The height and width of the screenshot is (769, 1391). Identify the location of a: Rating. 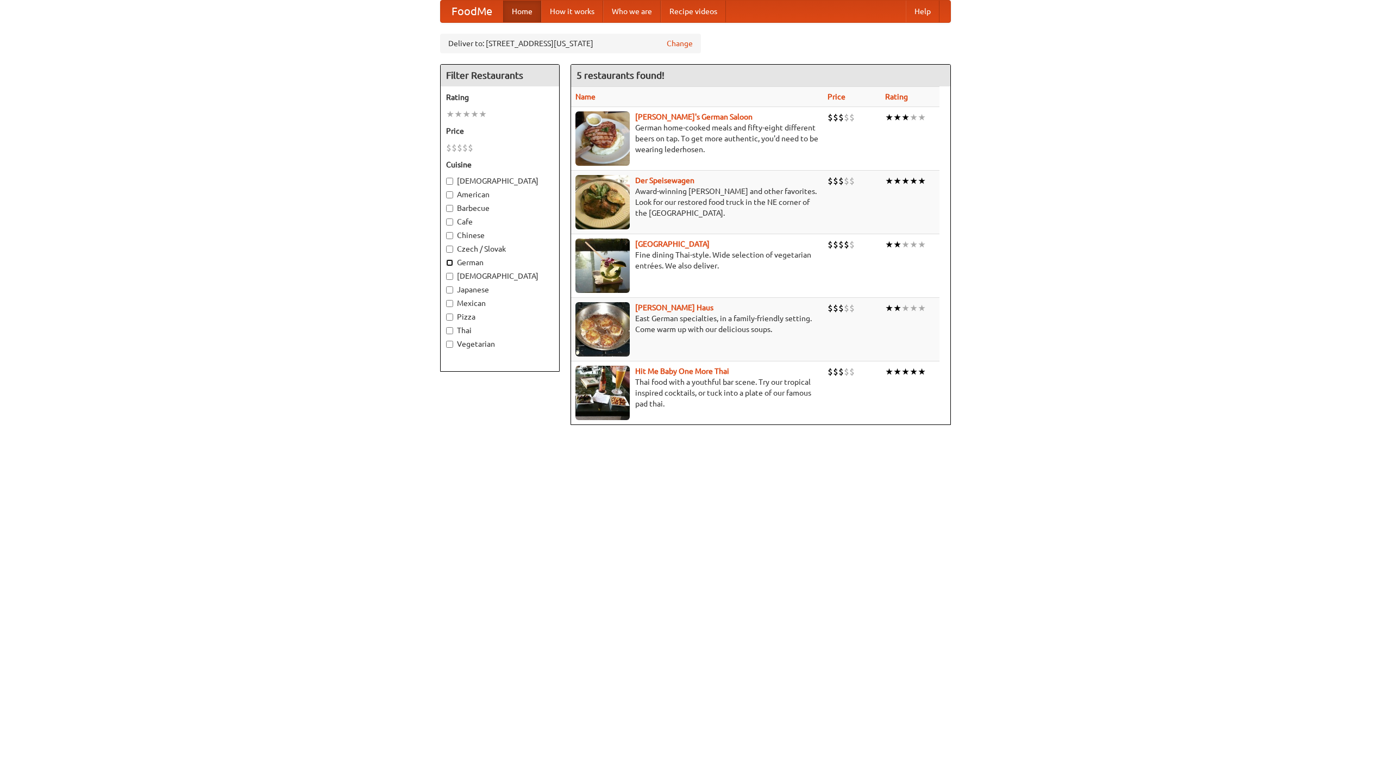
(897, 97).